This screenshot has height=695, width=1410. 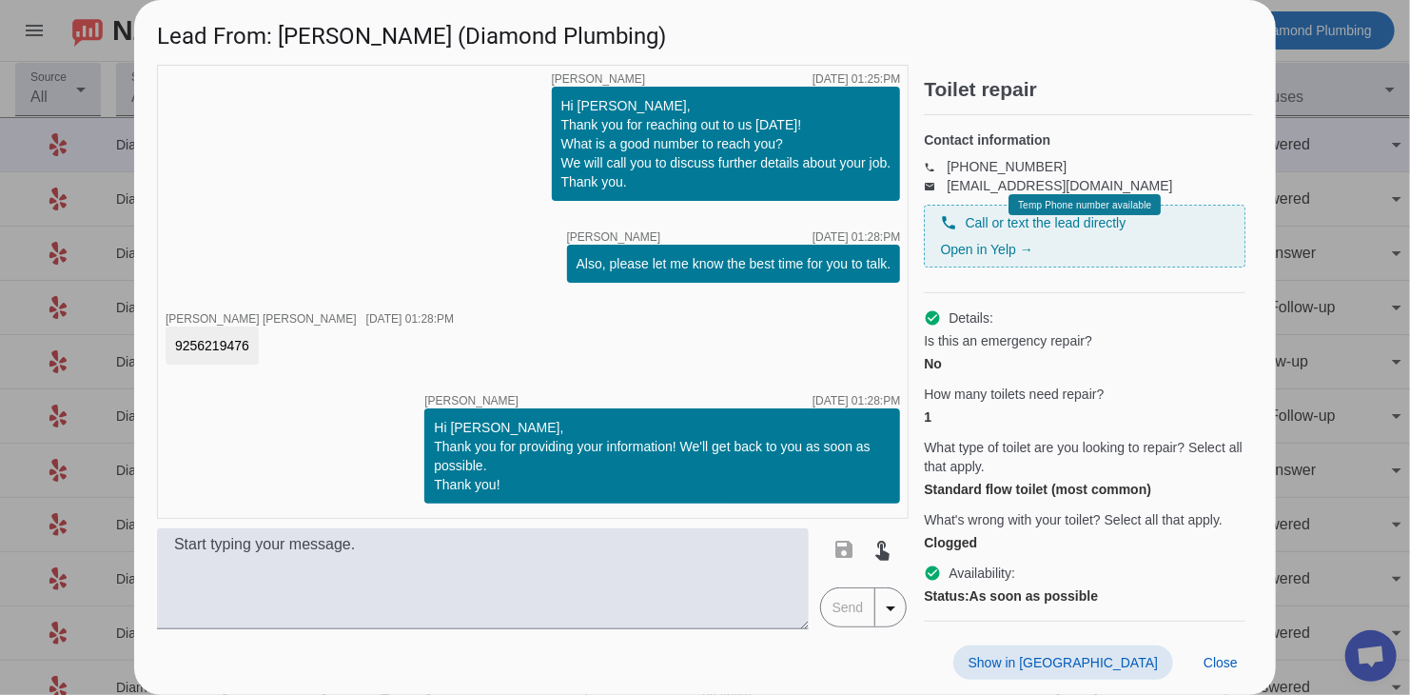 I want to click on div: Also, please let me know the best time for you to talk.​, so click(x=734, y=264).